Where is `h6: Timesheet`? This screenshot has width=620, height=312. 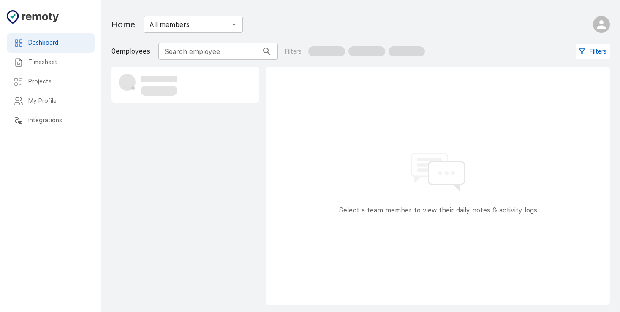 h6: Timesheet is located at coordinates (58, 62).